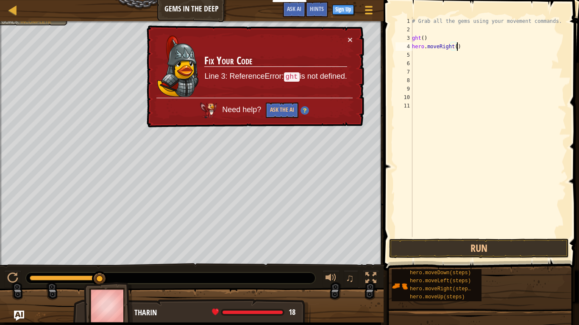 Image resolution: width=579 pixels, height=325 pixels. What do you see at coordinates (218, 313) in the screenshot?
I see `div: Tharin` at bounding box center [218, 313].